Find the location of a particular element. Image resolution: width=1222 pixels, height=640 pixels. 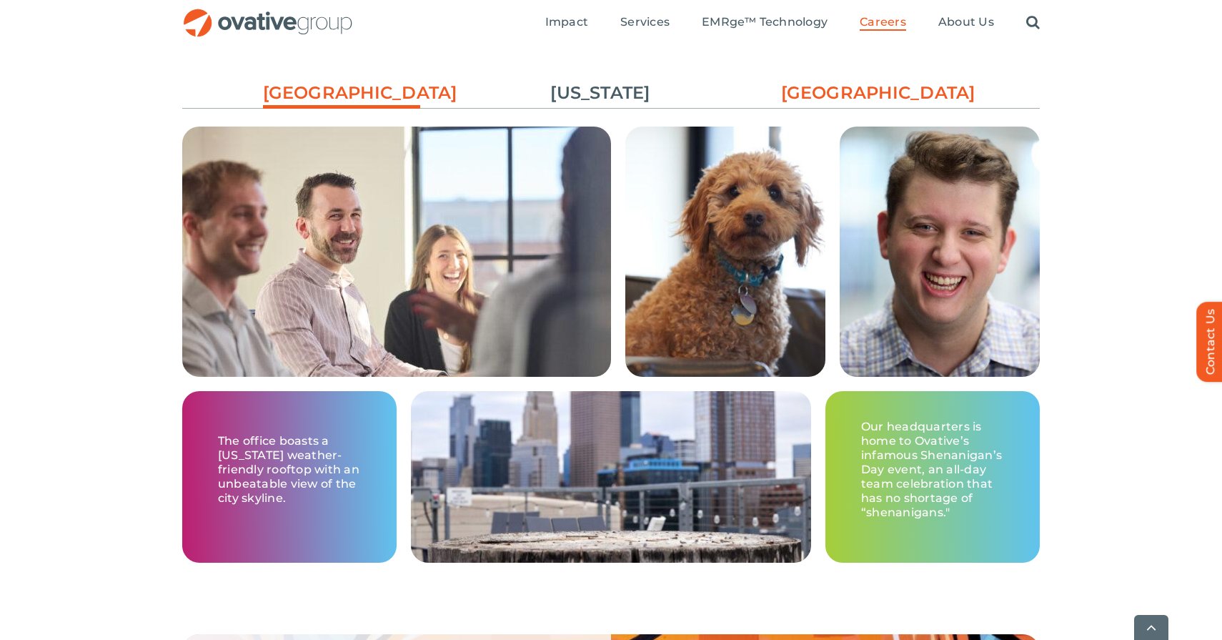

a: OG_Full_horizontal_RGB is located at coordinates (268, 14).